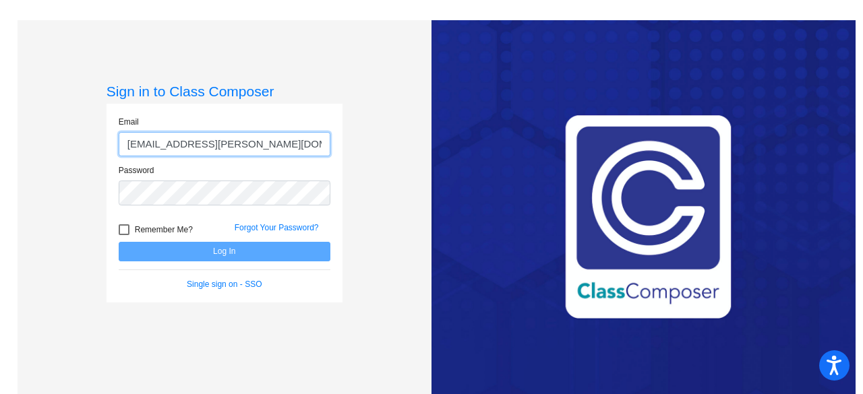 The height and width of the screenshot is (394, 863). Describe the element at coordinates (224, 284) in the screenshot. I see `a: Single sign on - SSO` at that location.